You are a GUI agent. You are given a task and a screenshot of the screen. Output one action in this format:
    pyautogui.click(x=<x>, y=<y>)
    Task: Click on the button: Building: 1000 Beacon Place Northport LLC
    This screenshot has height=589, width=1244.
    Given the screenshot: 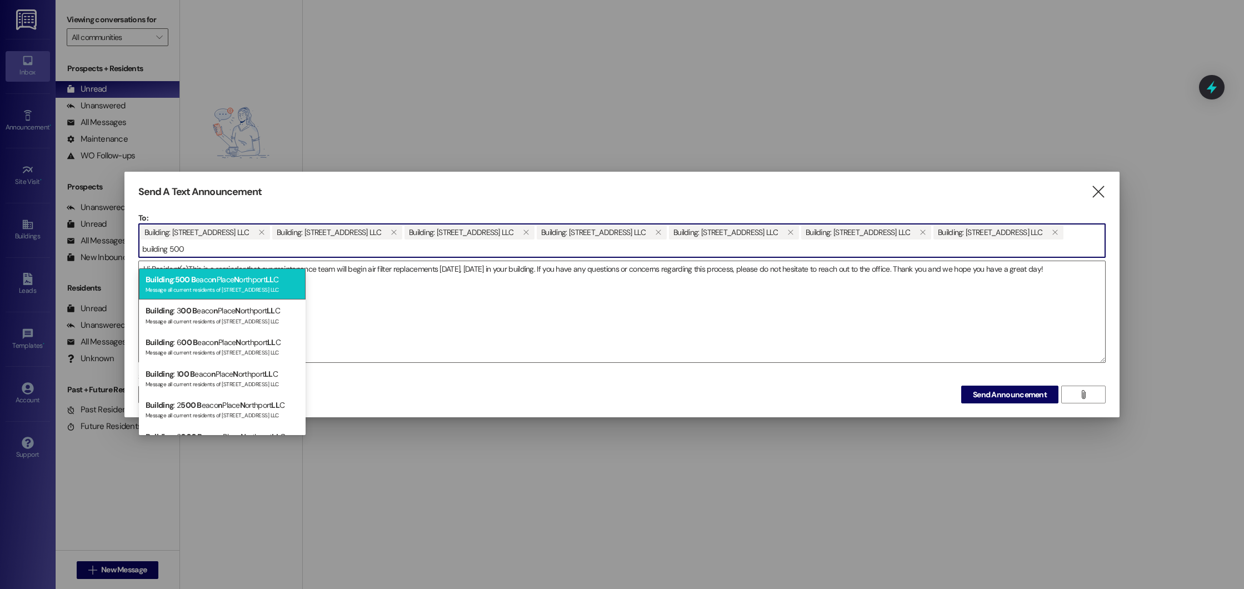 What is the action you would take?
    pyautogui.click(x=659, y=232)
    